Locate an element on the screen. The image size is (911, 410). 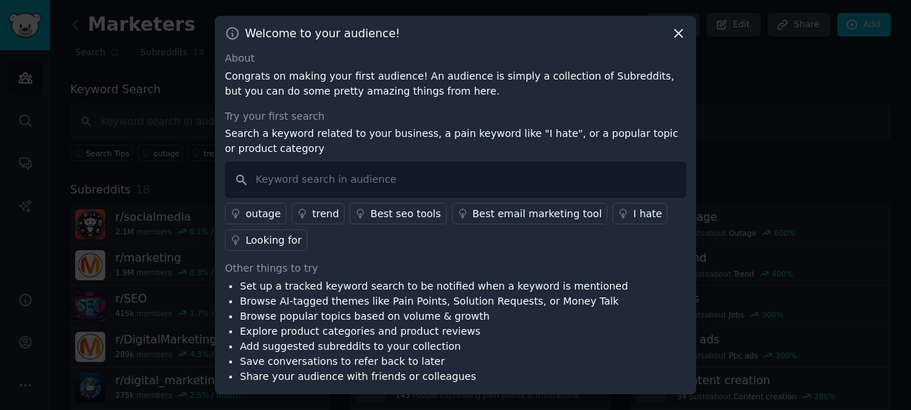
a: Best seo tools is located at coordinates (398, 214).